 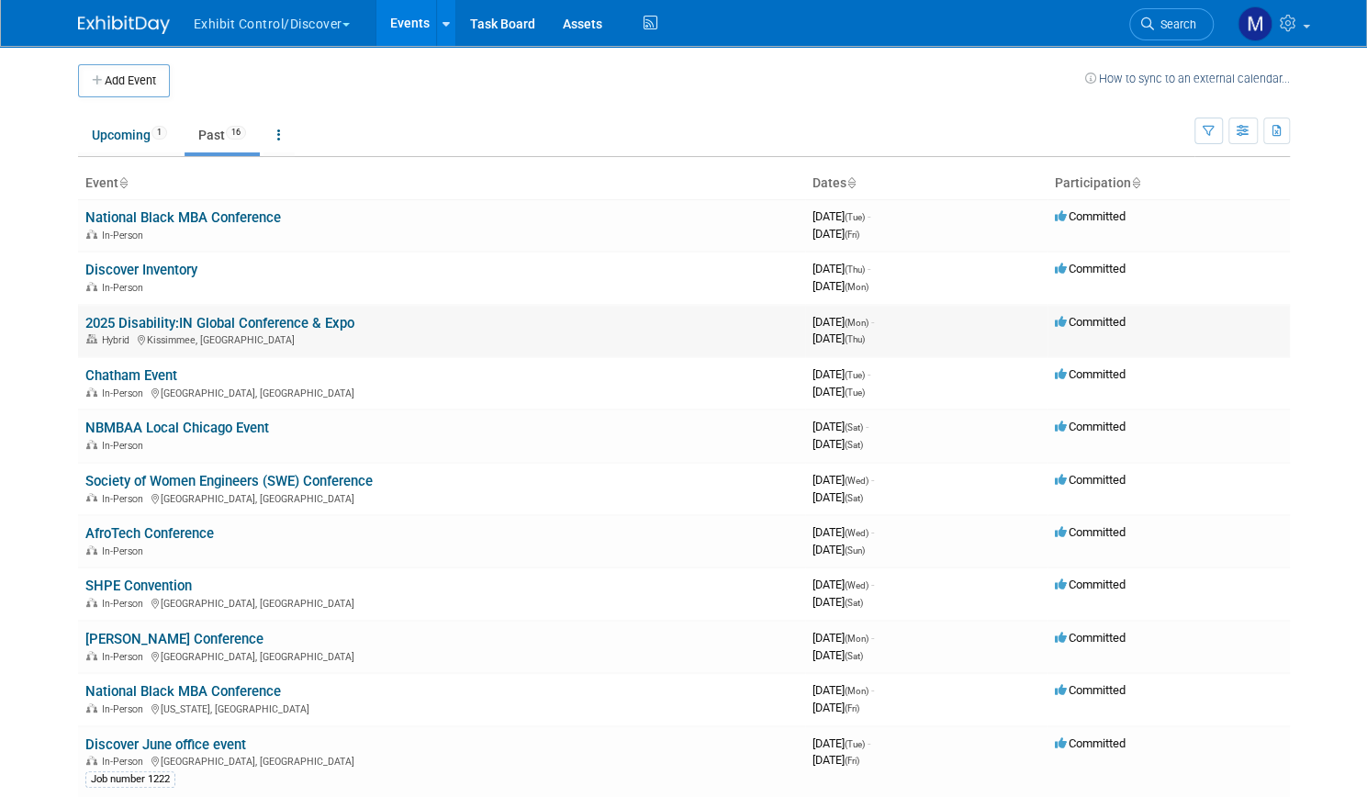 I want to click on div: Job number 1222, so click(x=130, y=779).